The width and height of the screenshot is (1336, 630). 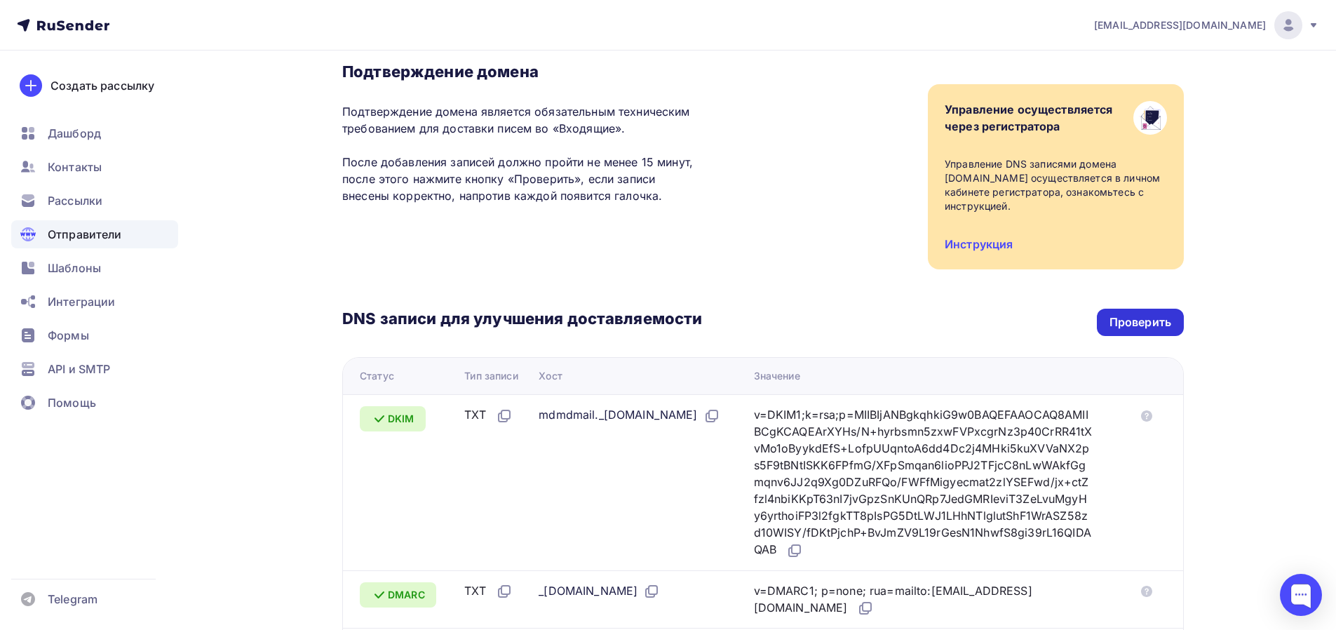 What do you see at coordinates (377, 376) in the screenshot?
I see `div: Статус` at bounding box center [377, 376].